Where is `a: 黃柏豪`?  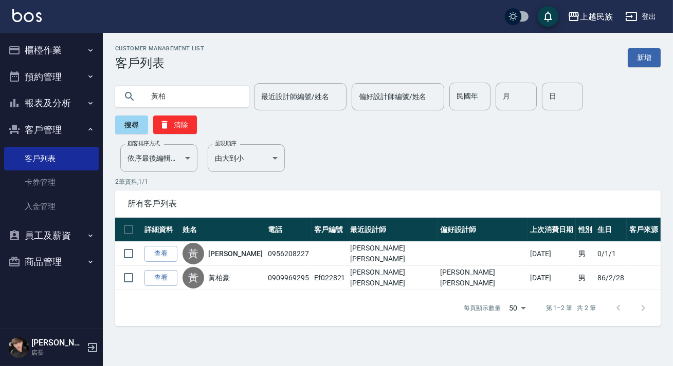
a: 黃柏豪 is located at coordinates (219, 278).